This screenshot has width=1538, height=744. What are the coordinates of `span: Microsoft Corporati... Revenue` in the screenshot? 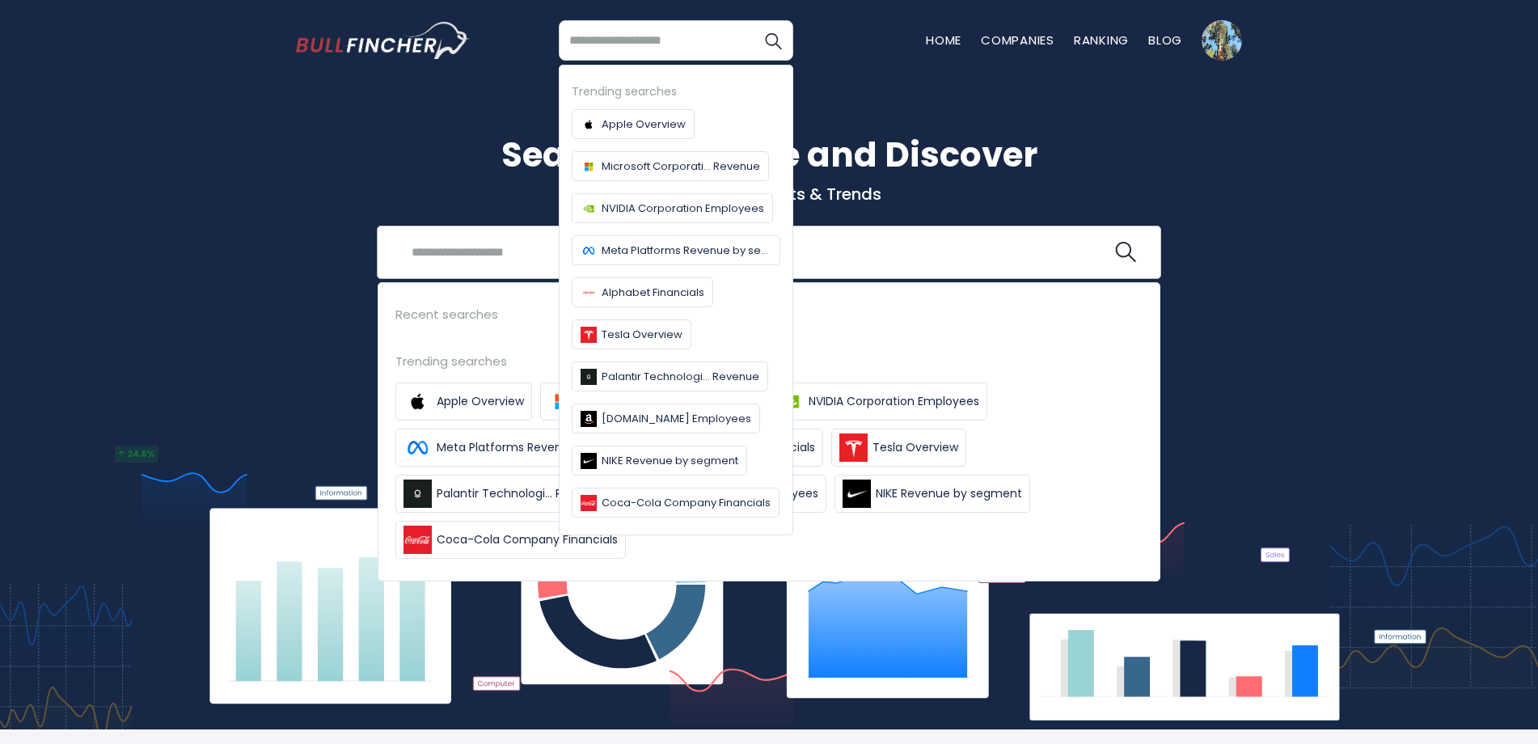 It's located at (681, 166).